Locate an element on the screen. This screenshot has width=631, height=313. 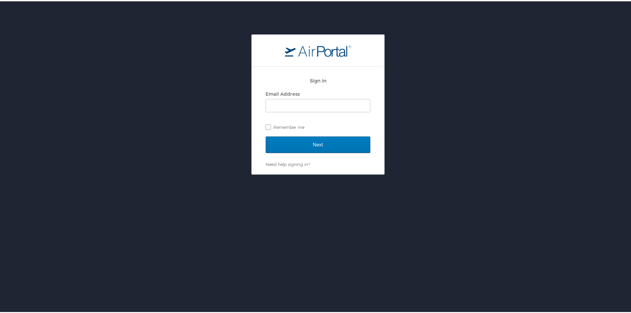
label: Remember me is located at coordinates (318, 126).